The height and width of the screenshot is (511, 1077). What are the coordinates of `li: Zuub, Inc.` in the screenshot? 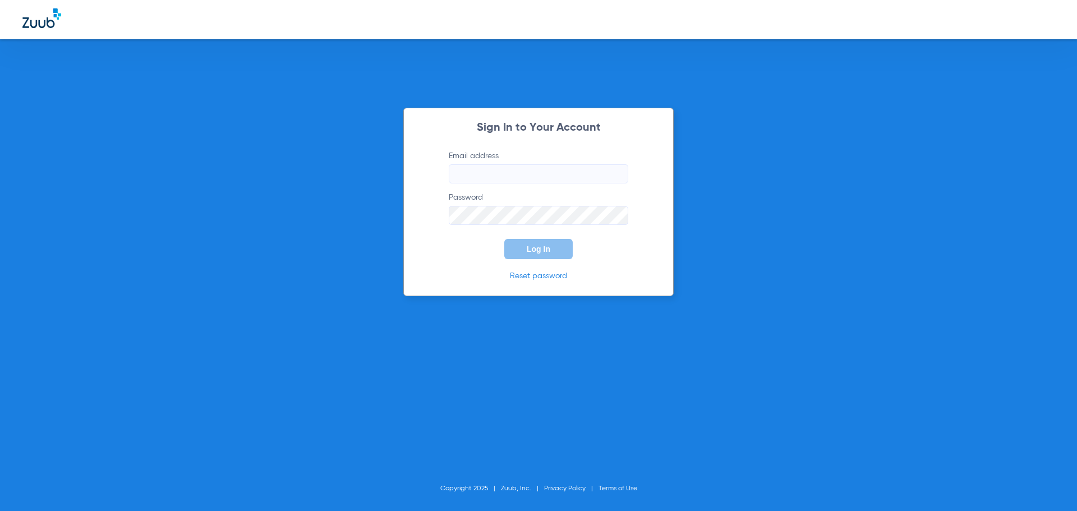 It's located at (522, 488).